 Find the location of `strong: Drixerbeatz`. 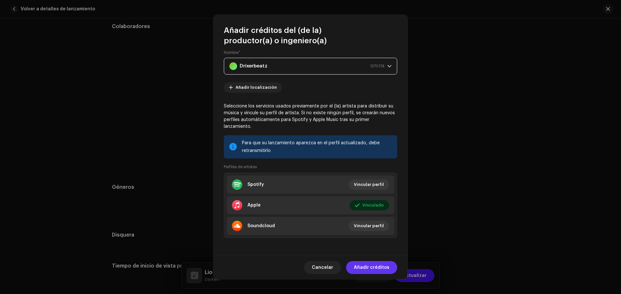

strong: Drixerbeatz is located at coordinates (253, 66).